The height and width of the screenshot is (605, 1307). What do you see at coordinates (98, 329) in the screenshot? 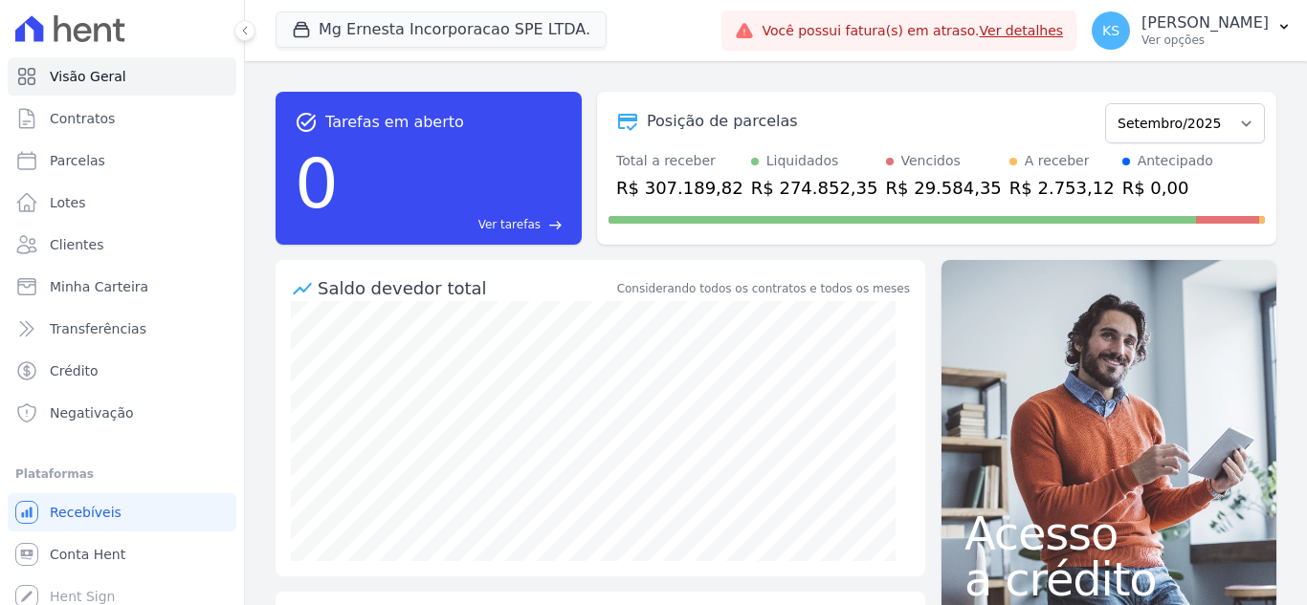
I see `span: Transferências` at bounding box center [98, 329].